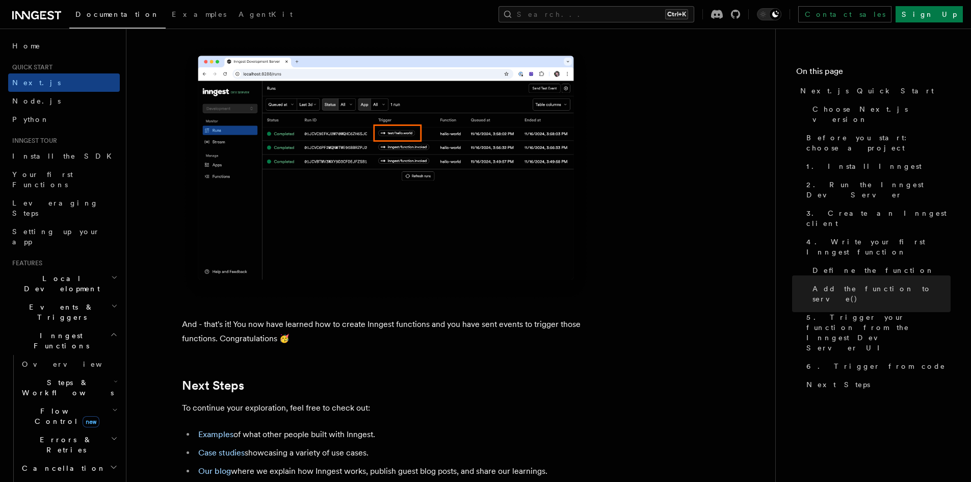 This screenshot has width=971, height=482. What do you see at coordinates (266, 15) in the screenshot?
I see `a: AgentKit` at bounding box center [266, 15].